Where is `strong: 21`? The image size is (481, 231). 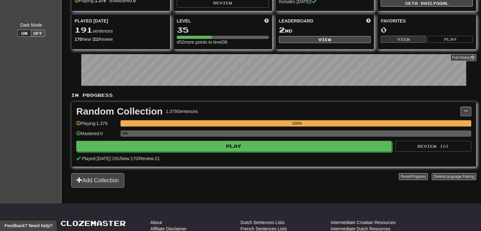 strong: 21 is located at coordinates (96, 39).